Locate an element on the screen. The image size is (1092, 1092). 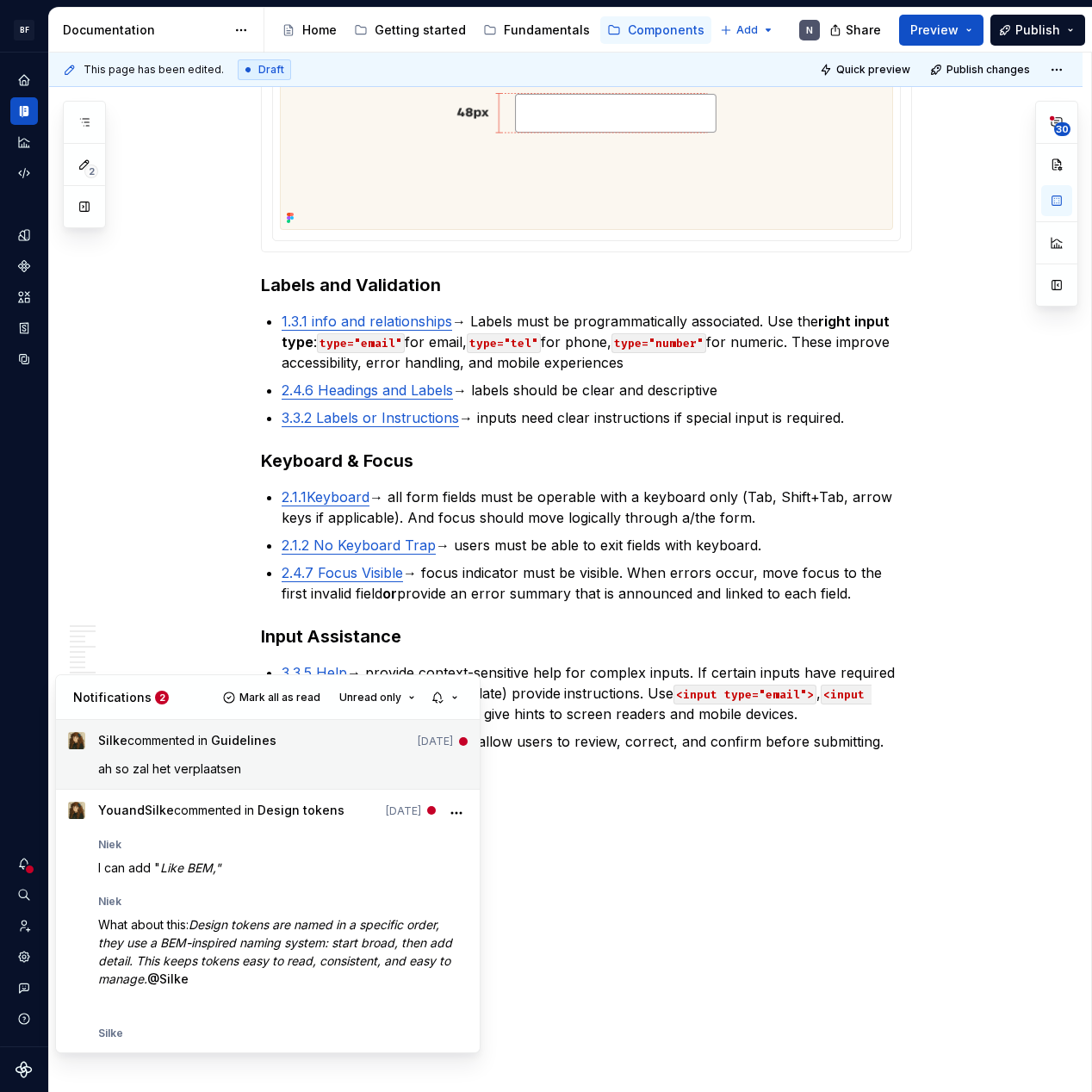
button: Unread only is located at coordinates (377, 698).